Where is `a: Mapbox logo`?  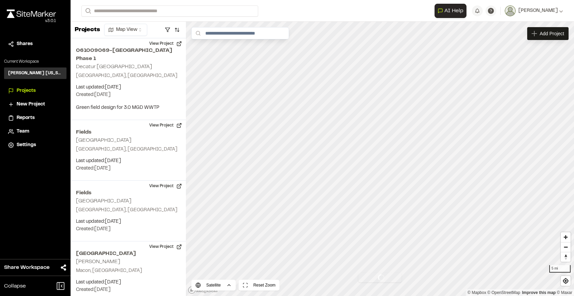 a: Mapbox logo is located at coordinates (203, 290).